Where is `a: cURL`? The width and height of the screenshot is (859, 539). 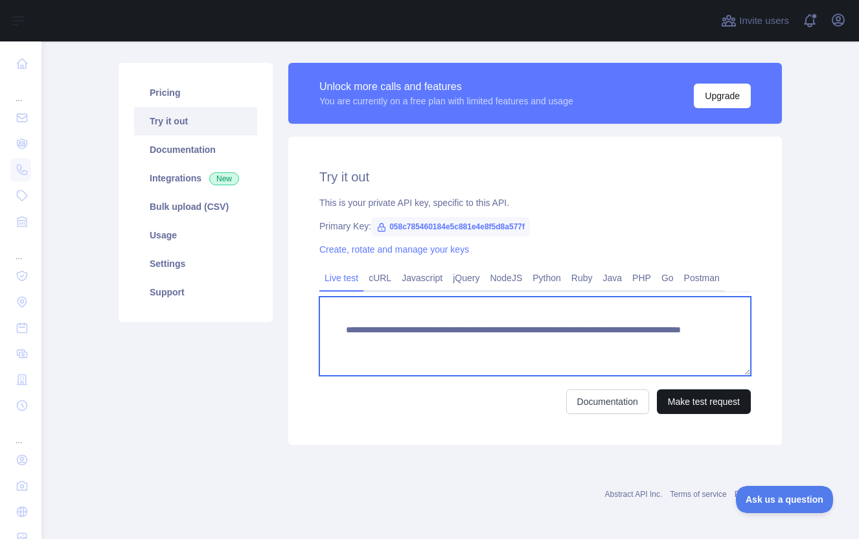 a: cURL is located at coordinates (379, 278).